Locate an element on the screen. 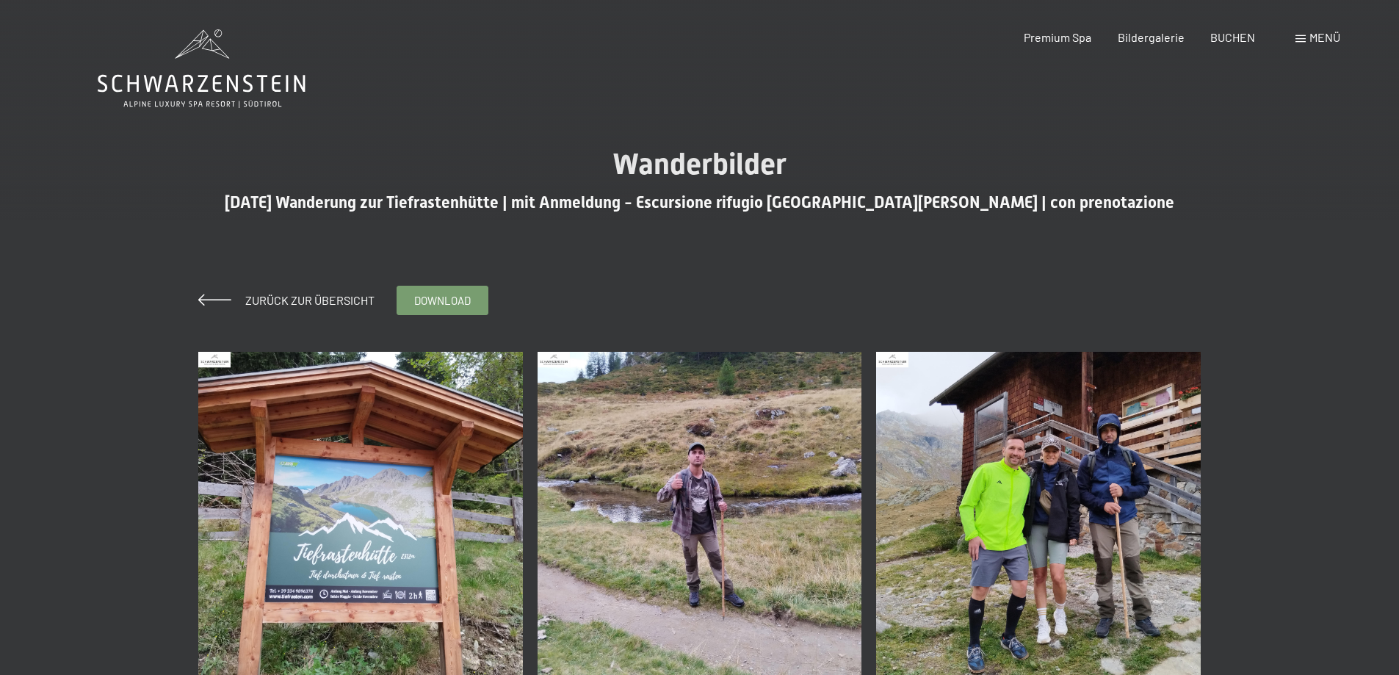 This screenshot has height=675, width=1399. a: download is located at coordinates (442, 300).